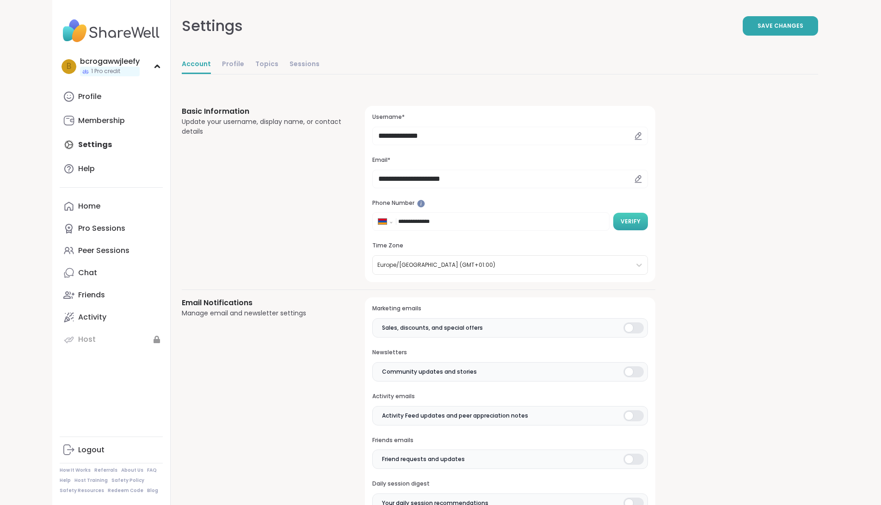 This screenshot has height=505, width=881. Describe the element at coordinates (262, 303) in the screenshot. I see `h3: Email Notifications` at that location.